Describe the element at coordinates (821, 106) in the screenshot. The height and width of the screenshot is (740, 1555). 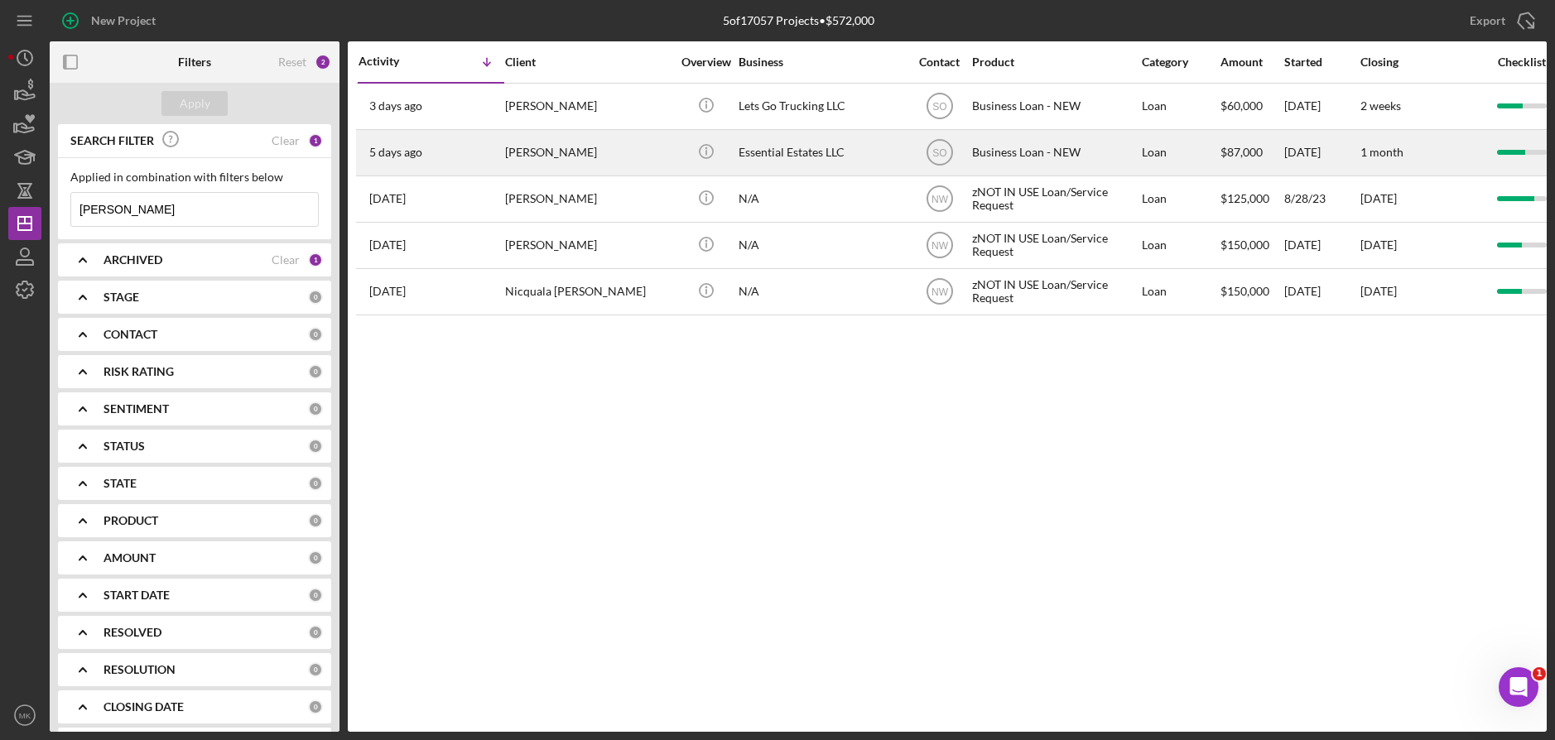
I see `div: Lets Go Trucking LLC` at that location.